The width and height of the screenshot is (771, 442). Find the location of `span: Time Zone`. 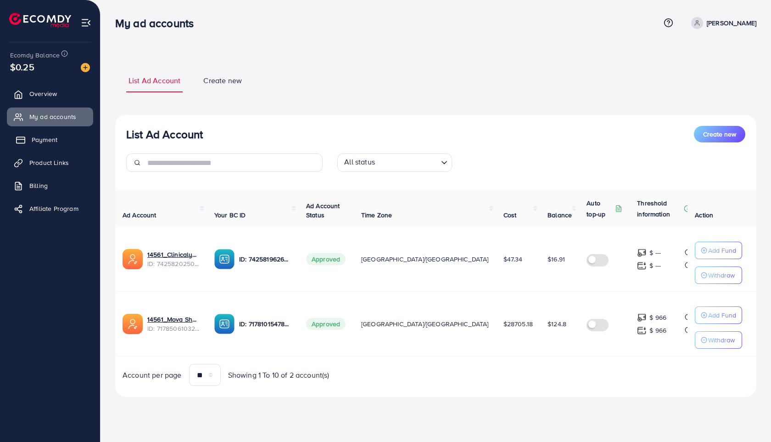

span: Time Zone is located at coordinates (377, 215).